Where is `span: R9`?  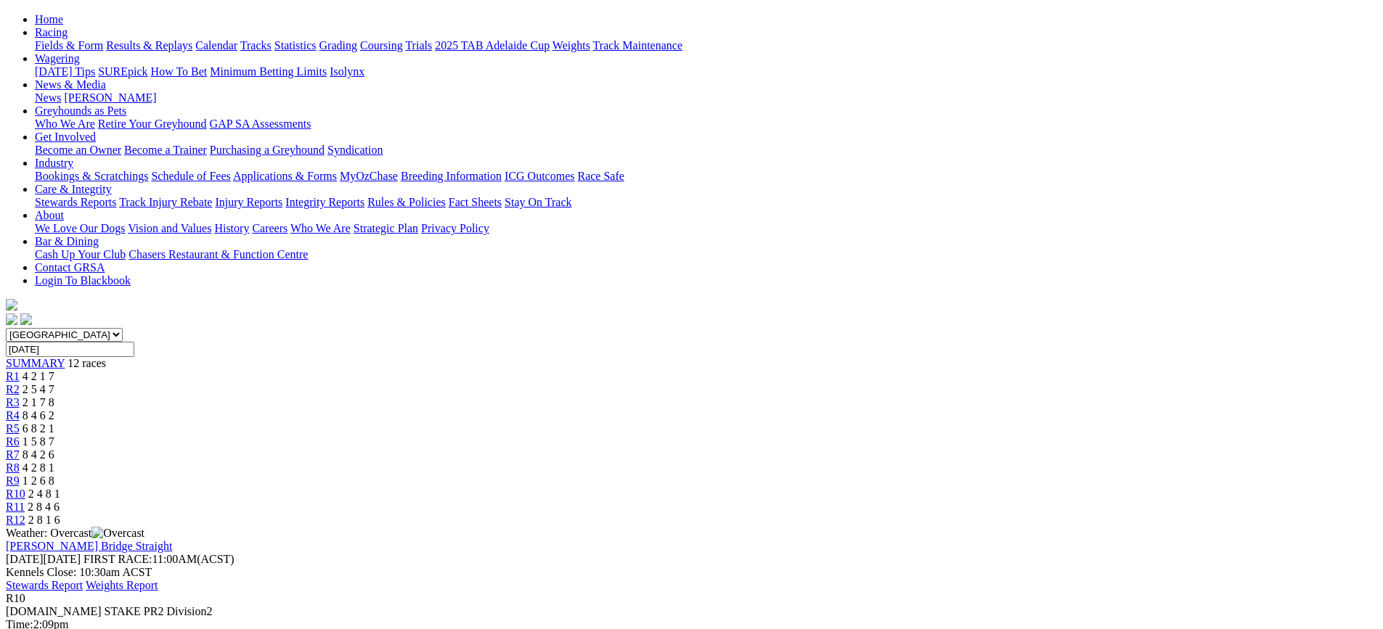 span: R9 is located at coordinates (12, 480).